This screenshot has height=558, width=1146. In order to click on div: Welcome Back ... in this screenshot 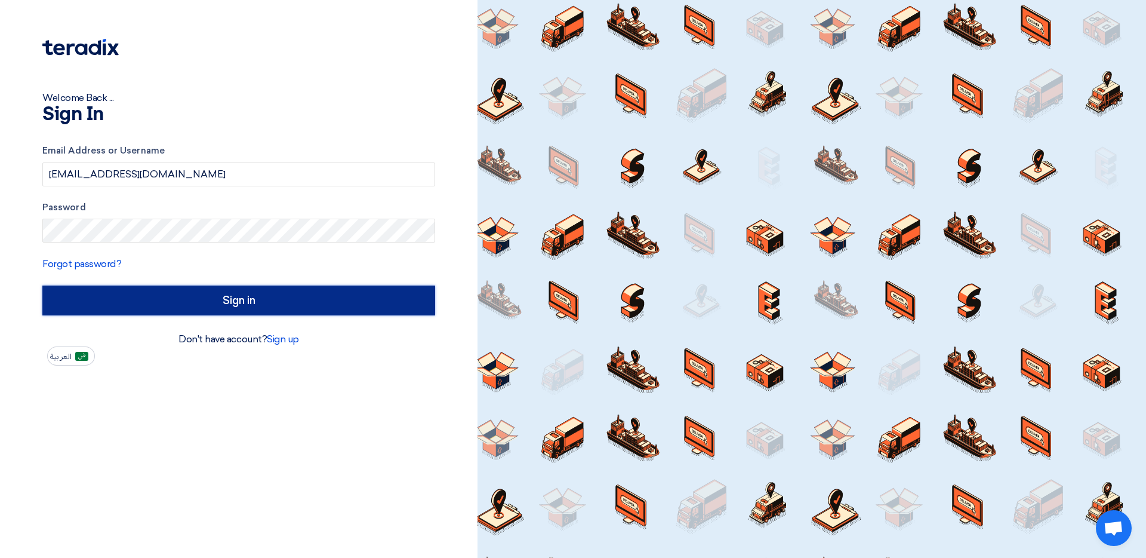, I will do `click(239, 98)`.